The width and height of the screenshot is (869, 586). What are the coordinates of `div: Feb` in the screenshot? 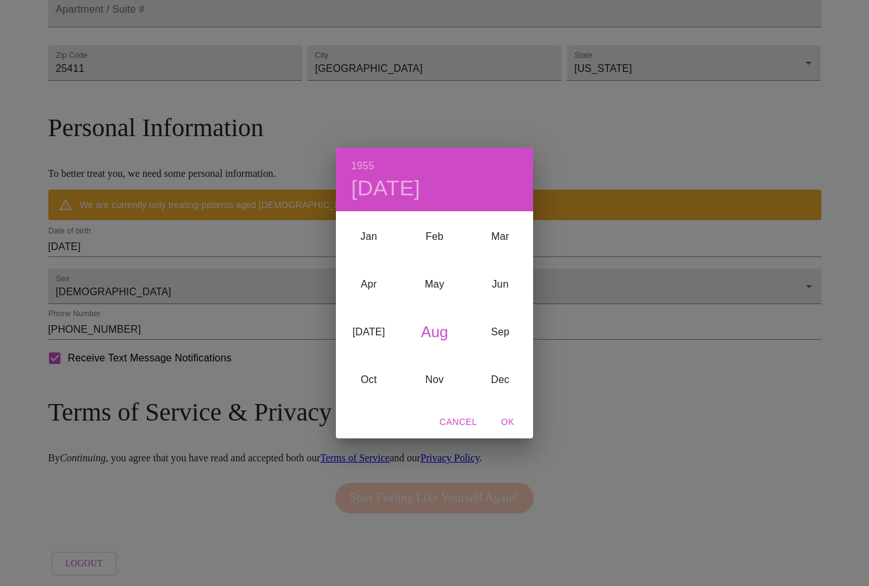 It's located at (434, 236).